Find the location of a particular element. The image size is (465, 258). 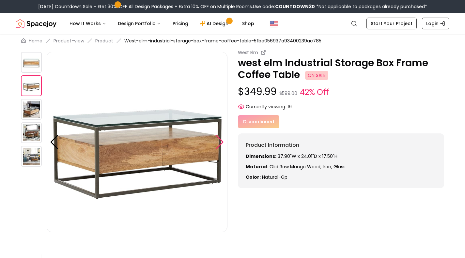

img: https://storage.googleapis.com/spacejoy-main/assets/5fbe056937a93400239ac785/product_0_mj6072nc593f is located at coordinates (31, 62).